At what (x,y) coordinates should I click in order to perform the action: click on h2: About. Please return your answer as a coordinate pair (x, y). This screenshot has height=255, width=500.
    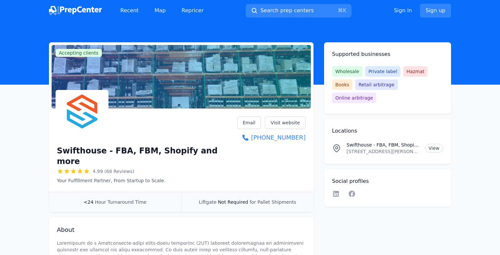
    Looking at the image, I should click on (181, 230).